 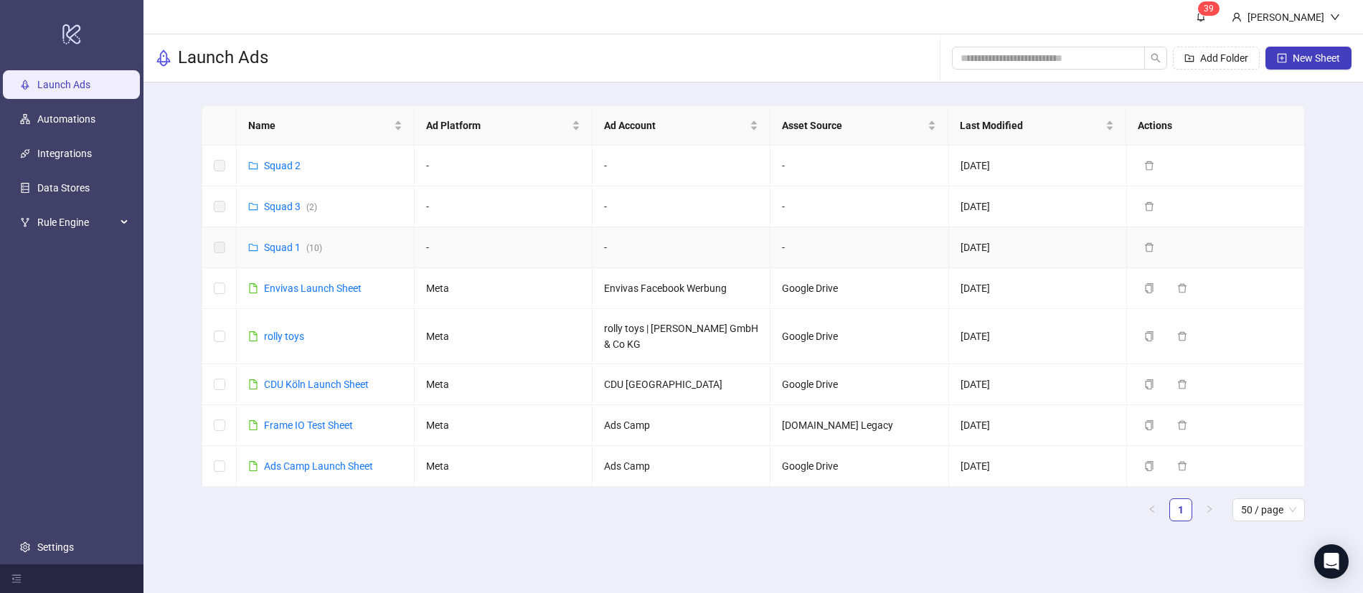 What do you see at coordinates (1156, 58) in the screenshot?
I see `span: search` at bounding box center [1156, 58].